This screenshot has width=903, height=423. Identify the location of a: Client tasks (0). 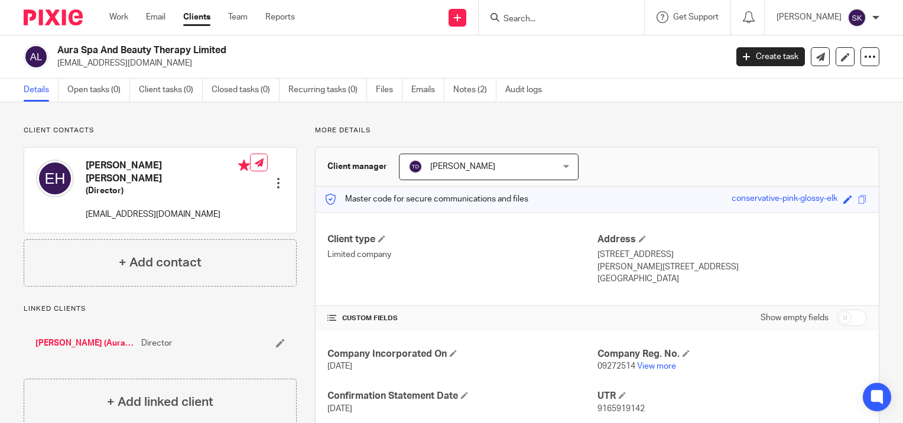
(171, 90).